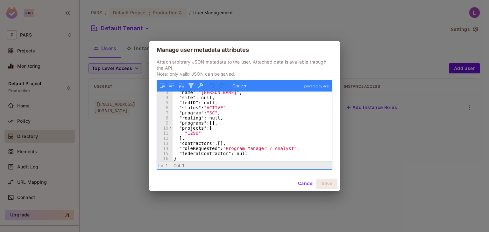 The height and width of the screenshot is (232, 489). Describe the element at coordinates (165, 149) in the screenshot. I see `div: 14` at that location.